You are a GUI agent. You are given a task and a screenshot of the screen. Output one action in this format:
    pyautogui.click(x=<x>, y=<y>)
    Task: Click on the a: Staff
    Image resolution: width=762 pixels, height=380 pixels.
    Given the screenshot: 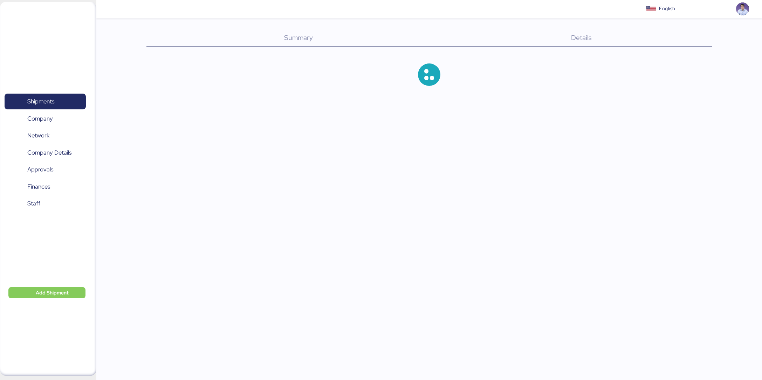 What is the action you would take?
    pyautogui.click(x=45, y=203)
    